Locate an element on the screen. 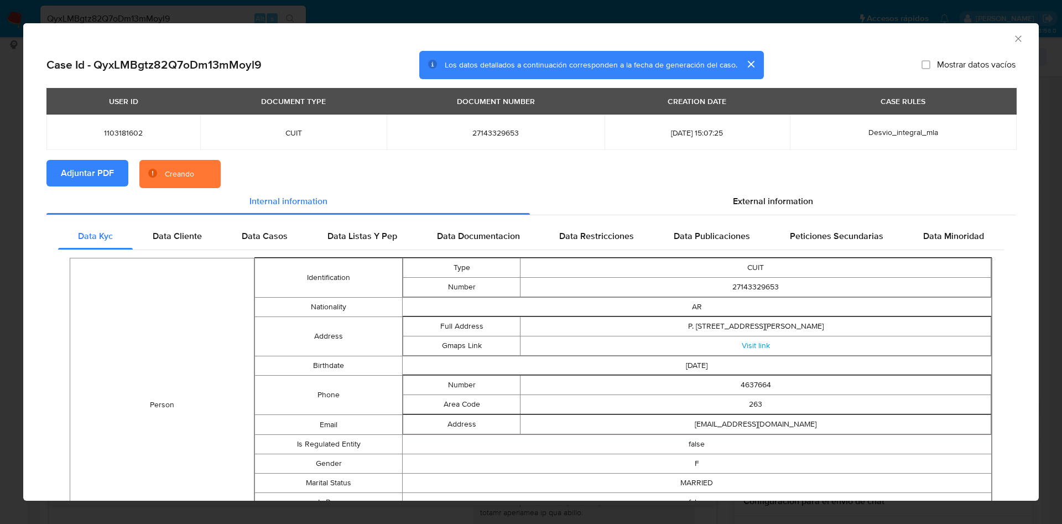 The width and height of the screenshot is (1062, 524). td: Is Pep is located at coordinates (329, 502).